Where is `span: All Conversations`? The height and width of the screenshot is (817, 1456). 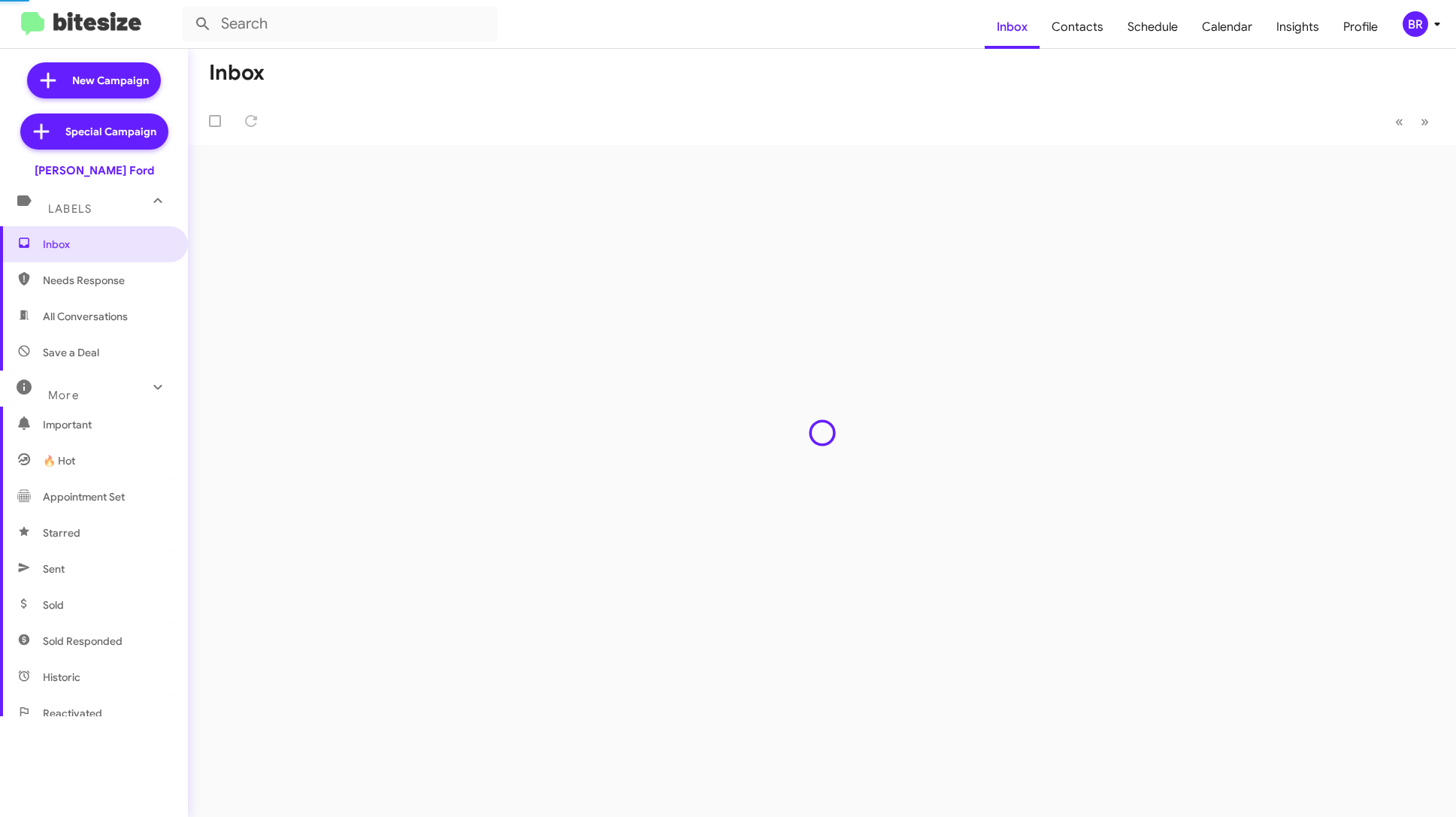 span: All Conversations is located at coordinates (84, 316).